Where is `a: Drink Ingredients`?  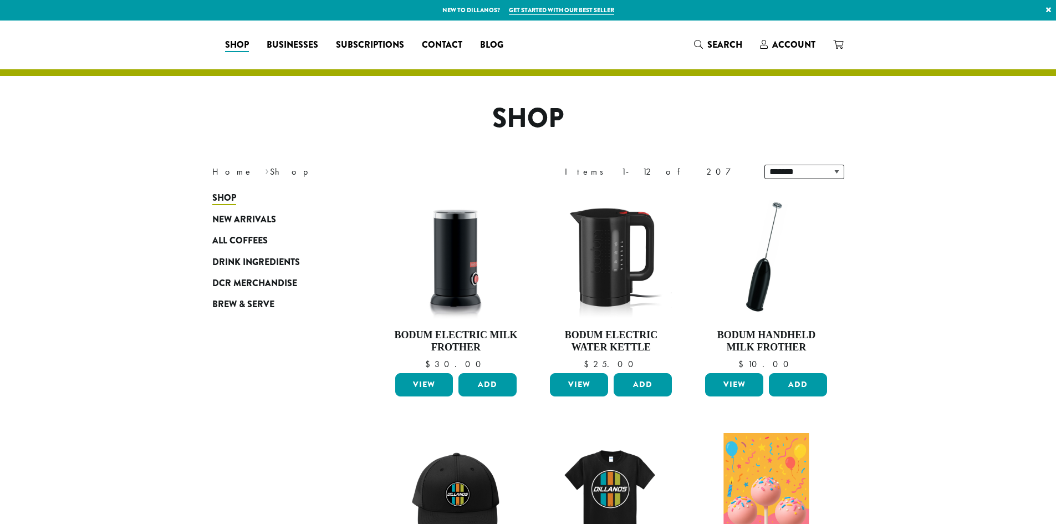
a: Drink Ingredients is located at coordinates (279, 262).